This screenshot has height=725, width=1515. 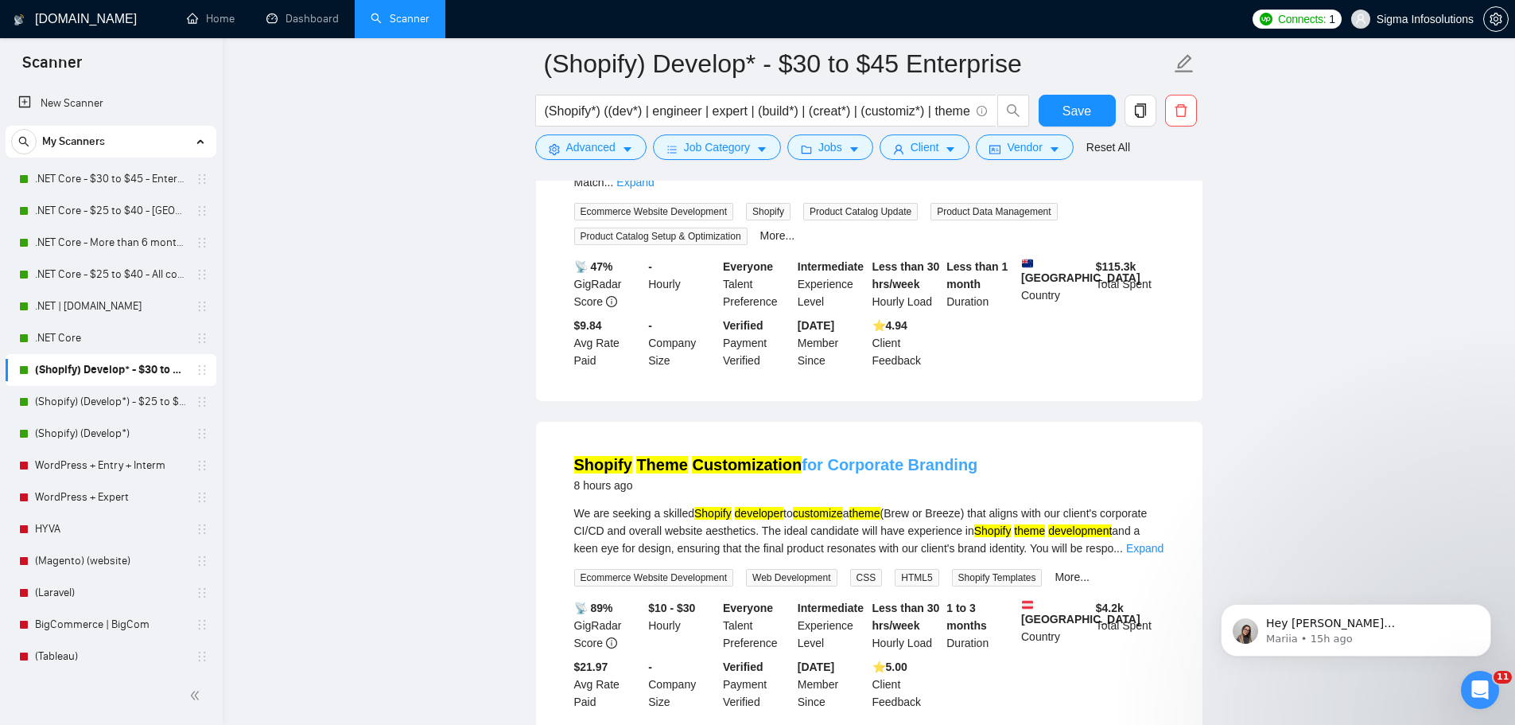 What do you see at coordinates (49, 60) in the screenshot?
I see `img: Profile image for Mariia` at bounding box center [49, 60].